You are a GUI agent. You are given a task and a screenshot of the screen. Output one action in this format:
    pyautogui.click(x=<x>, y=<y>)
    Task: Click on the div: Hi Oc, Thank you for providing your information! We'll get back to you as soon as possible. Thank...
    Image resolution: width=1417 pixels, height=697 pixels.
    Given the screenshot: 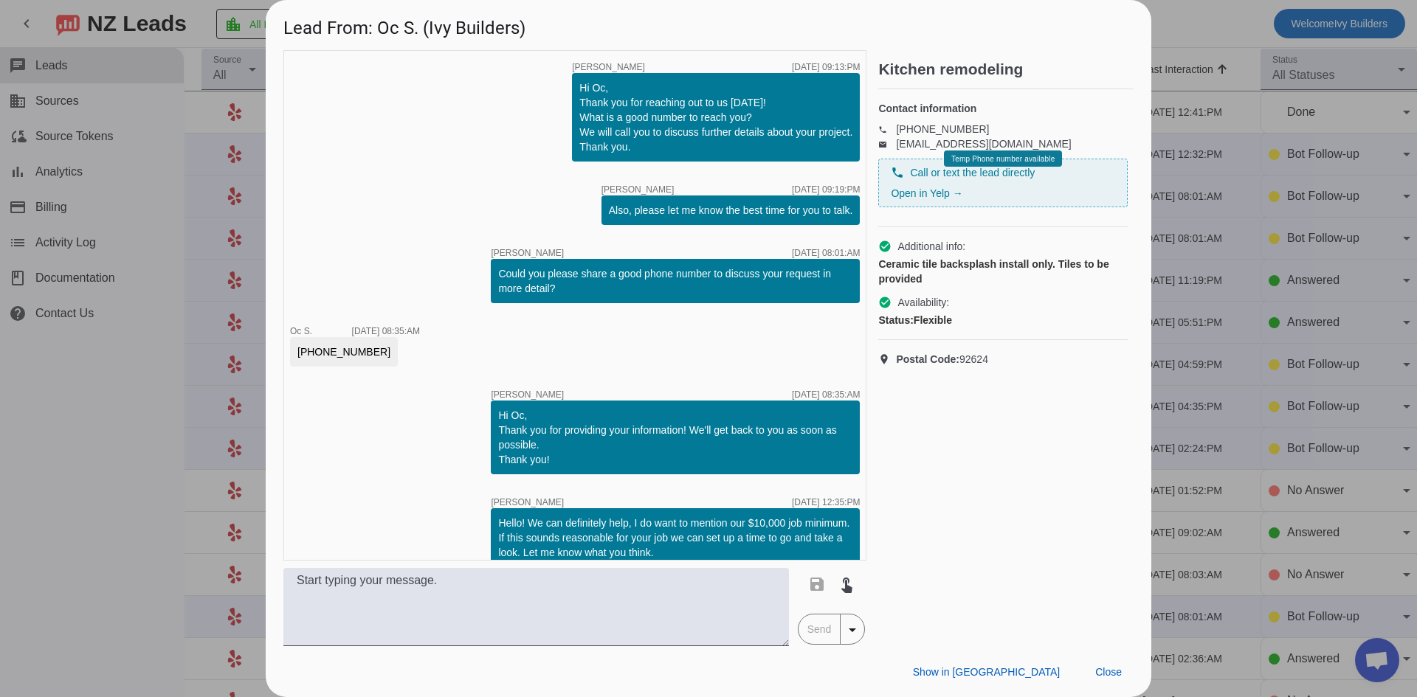 What is the action you would take?
    pyautogui.click(x=675, y=438)
    